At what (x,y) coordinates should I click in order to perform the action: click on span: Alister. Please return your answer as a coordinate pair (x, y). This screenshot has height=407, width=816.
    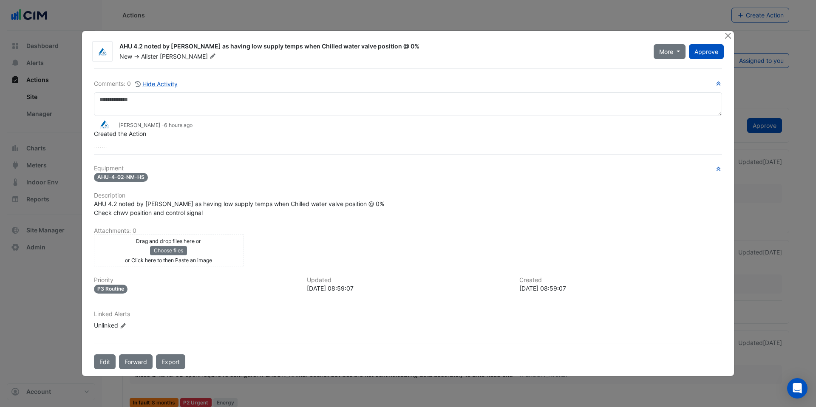
    Looking at the image, I should click on (150, 56).